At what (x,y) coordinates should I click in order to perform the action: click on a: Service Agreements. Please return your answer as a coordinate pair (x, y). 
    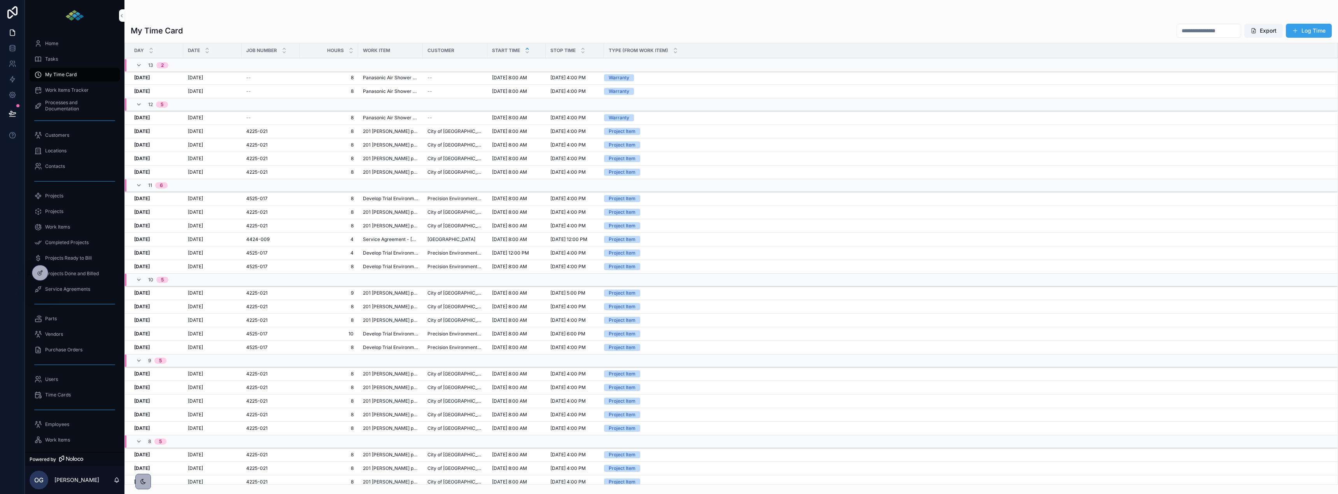
    Looking at the image, I should click on (75, 289).